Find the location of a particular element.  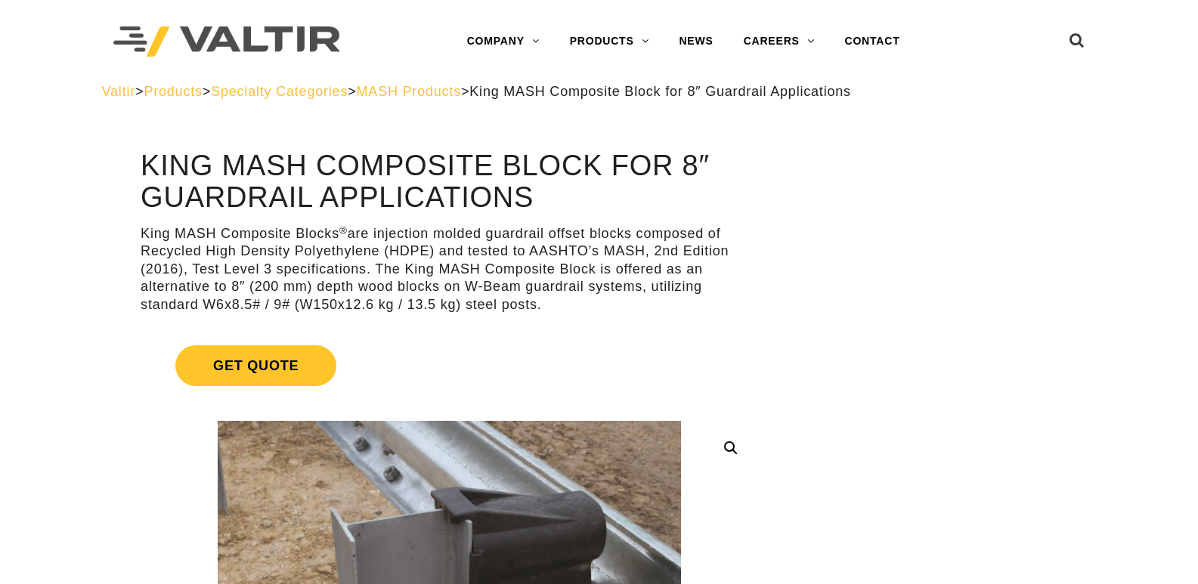

span: Products is located at coordinates (172, 91).